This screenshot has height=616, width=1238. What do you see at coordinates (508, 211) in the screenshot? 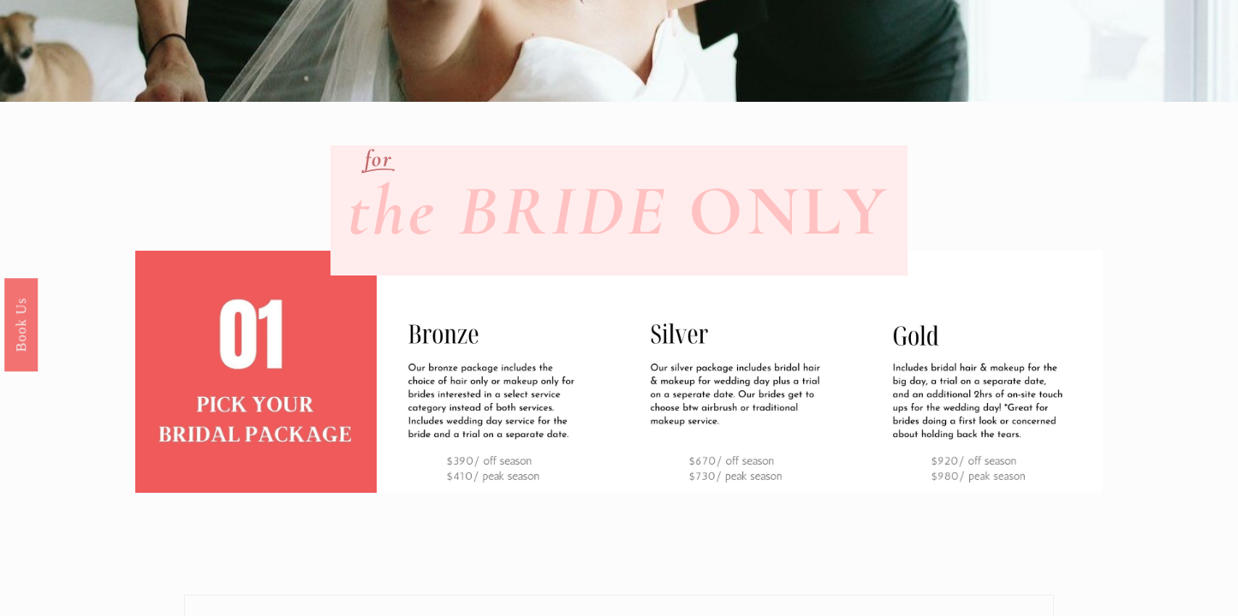
I see `em: the BRIDE` at bounding box center [508, 211].